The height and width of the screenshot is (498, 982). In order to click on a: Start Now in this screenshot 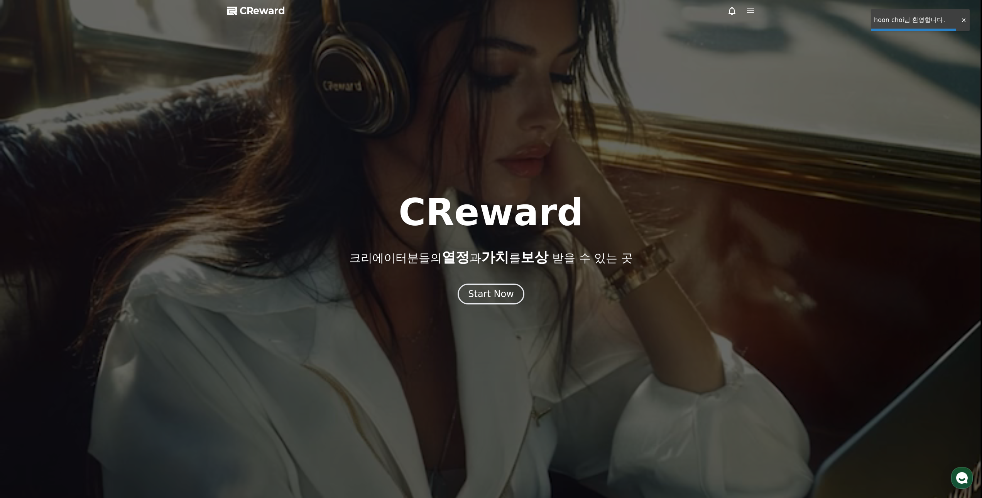, I will do `click(491, 294)`.